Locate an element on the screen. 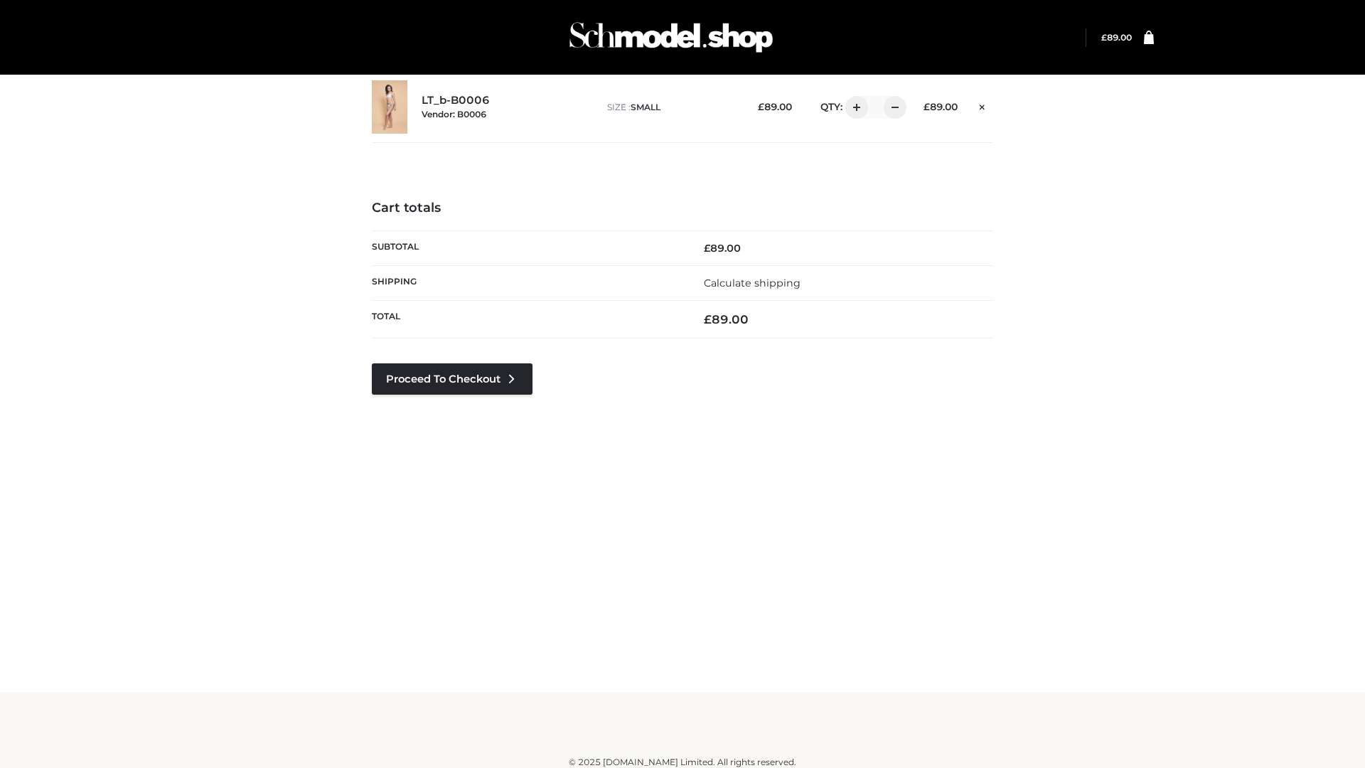 The height and width of the screenshot is (768, 1365). small: Vendor: B0006 is located at coordinates (454, 114).